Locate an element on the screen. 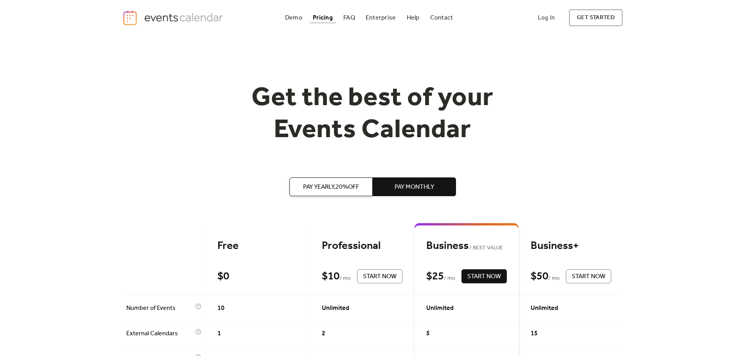  a: Log In is located at coordinates (546, 18).